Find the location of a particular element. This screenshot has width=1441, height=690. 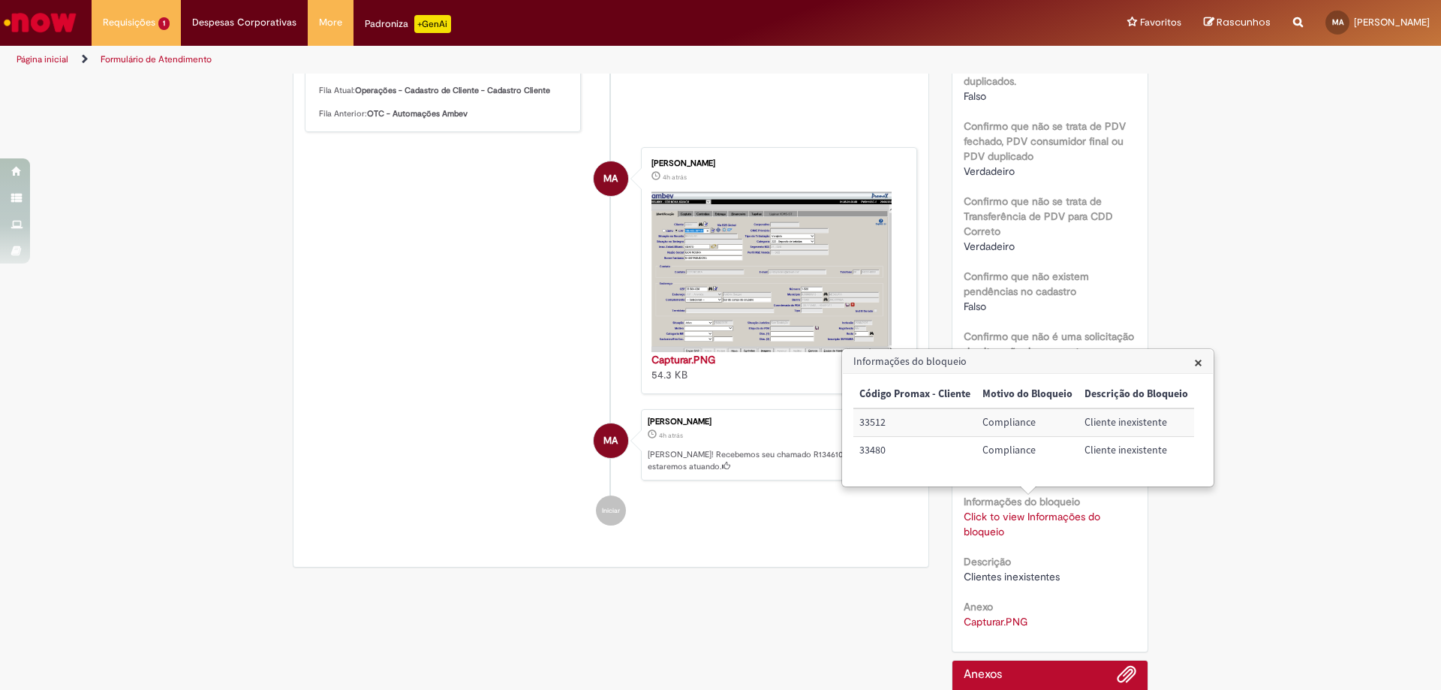

b: Confirmo que não se trata de PDV fechado, PDV consumidor final ou PDV duplicado is located at coordinates (1044, 141).